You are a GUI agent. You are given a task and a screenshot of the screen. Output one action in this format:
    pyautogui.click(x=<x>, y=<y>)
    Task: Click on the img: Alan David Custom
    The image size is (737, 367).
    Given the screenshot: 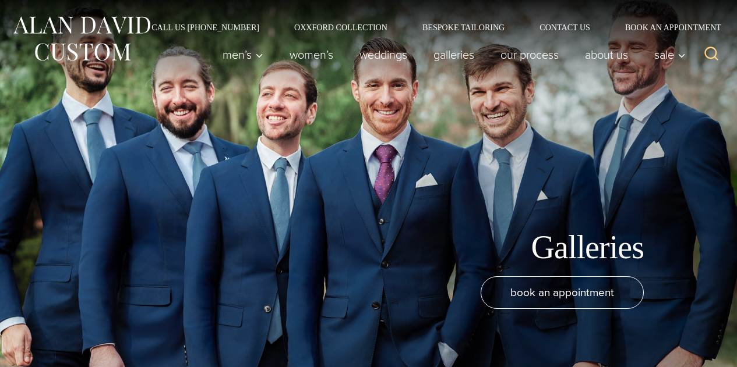 What is the action you would take?
    pyautogui.click(x=82, y=38)
    